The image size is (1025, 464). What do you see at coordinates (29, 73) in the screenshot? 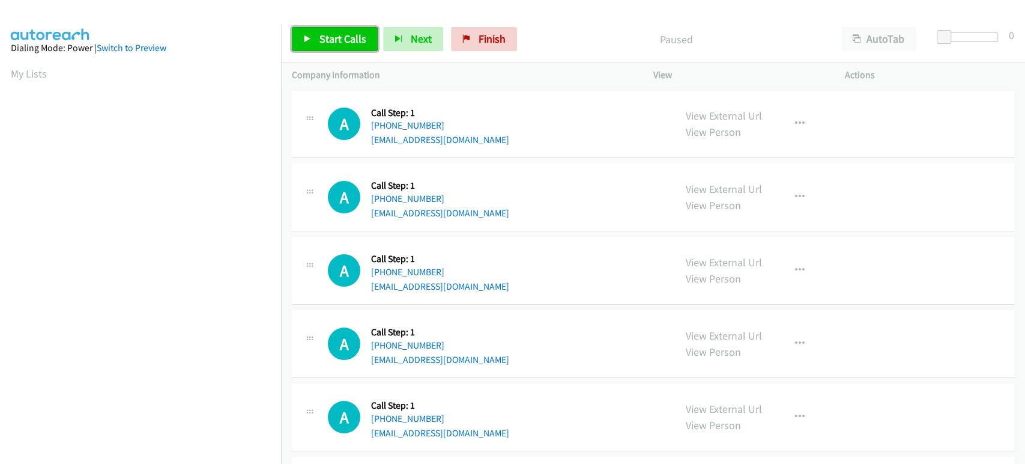
I see `a: My Lists` at bounding box center [29, 73].